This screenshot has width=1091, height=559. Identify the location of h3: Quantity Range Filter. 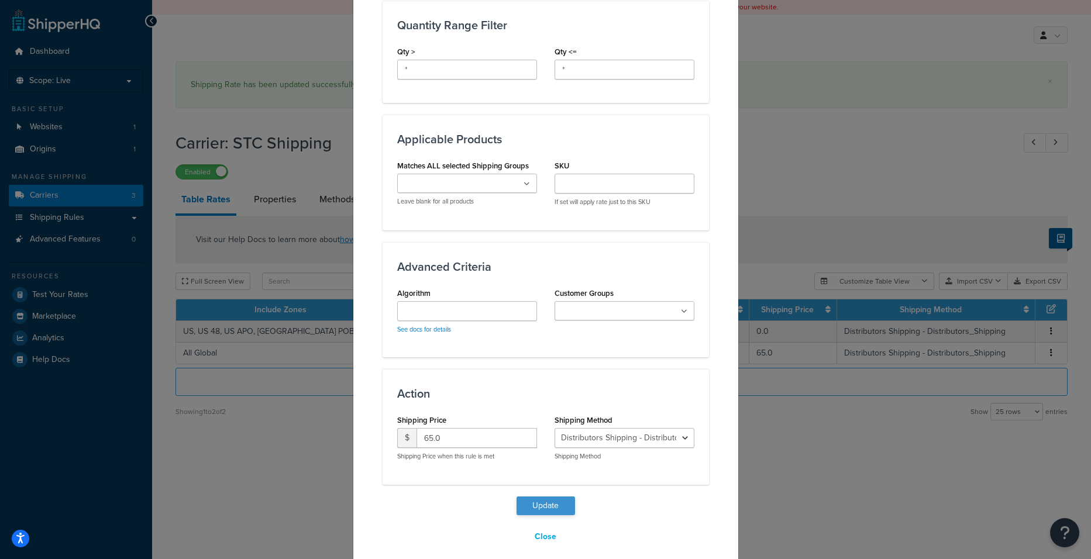
(546, 25).